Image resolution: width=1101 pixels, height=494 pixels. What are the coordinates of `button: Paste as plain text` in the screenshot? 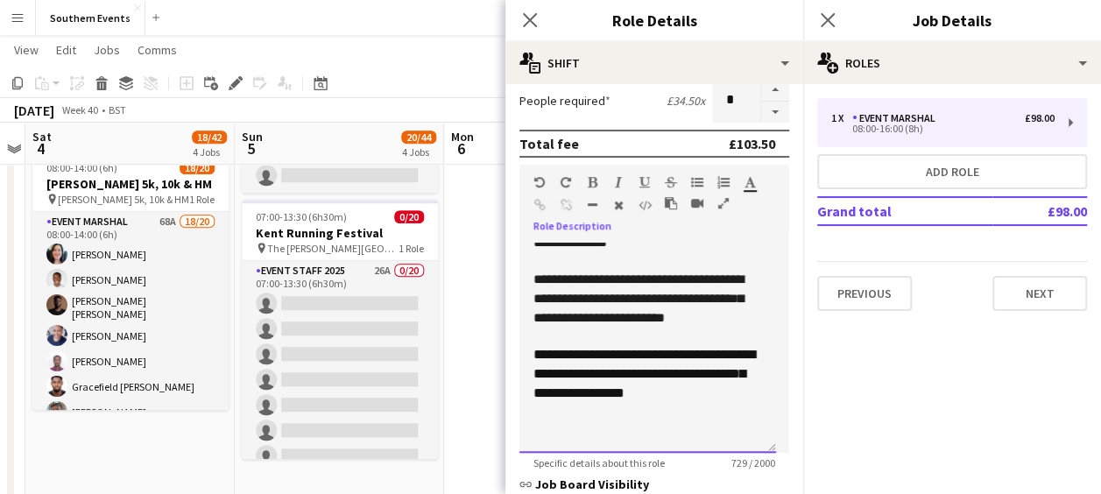 It's located at (671, 203).